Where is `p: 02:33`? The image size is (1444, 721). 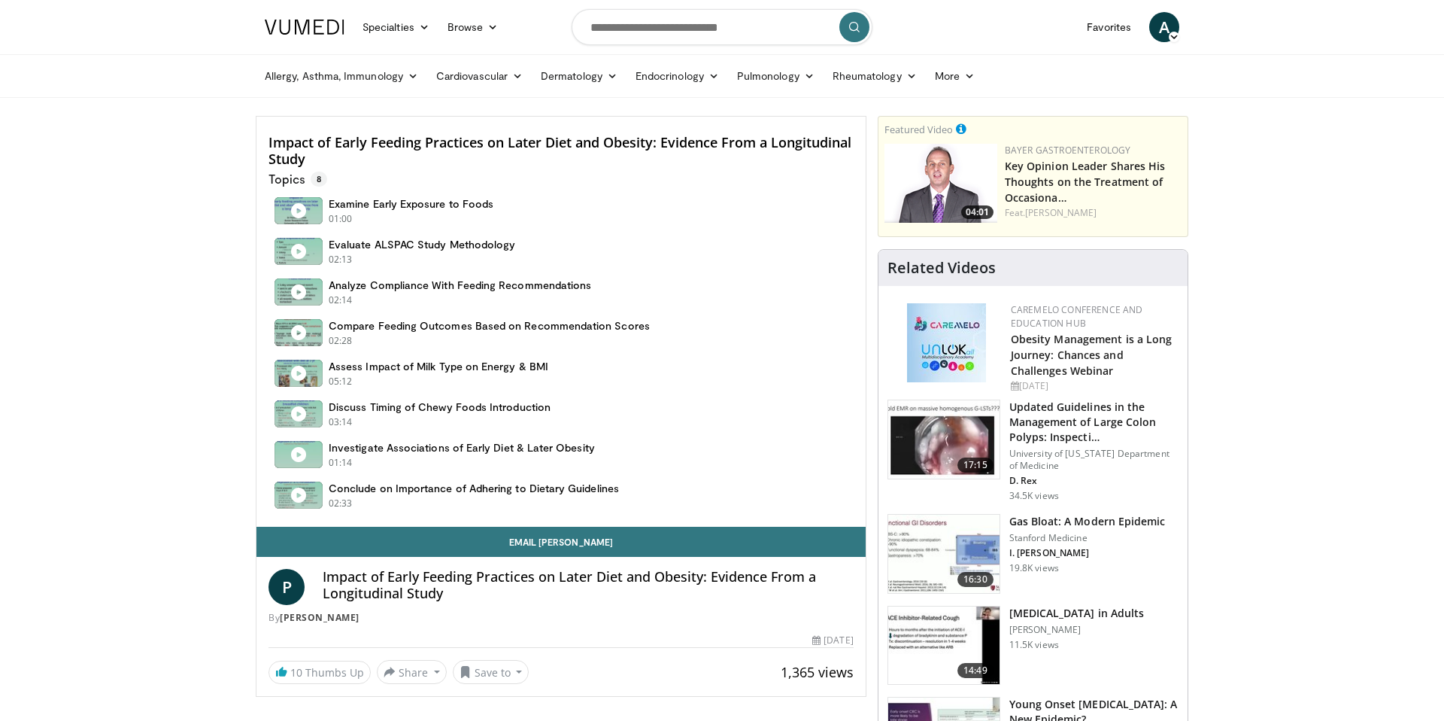
p: 02:33 is located at coordinates (341, 503).